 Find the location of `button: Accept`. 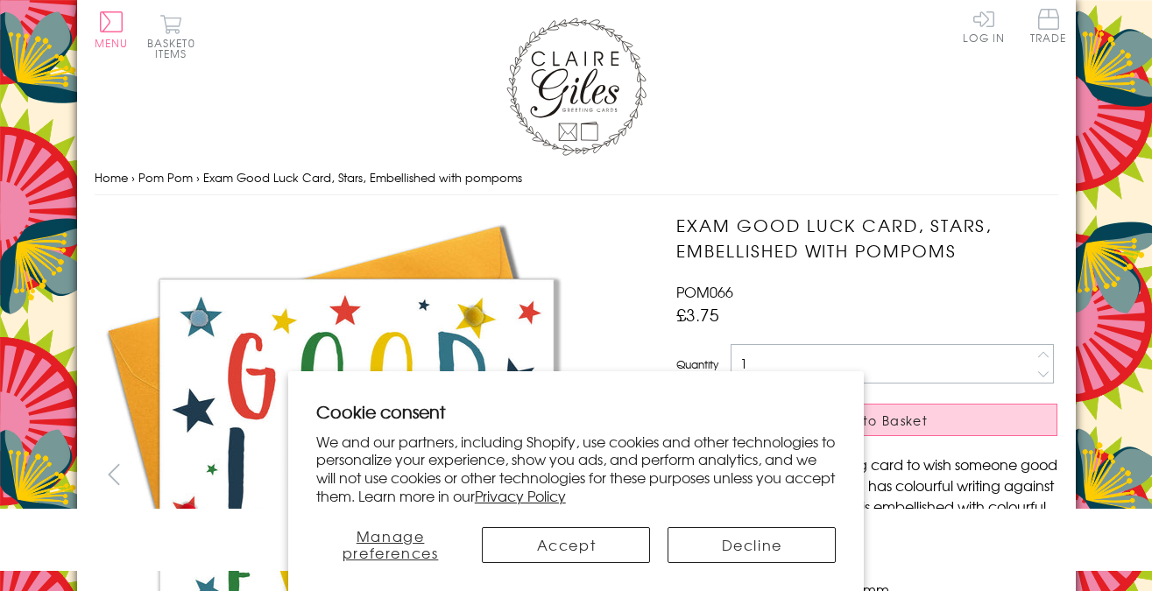

button: Accept is located at coordinates (566, 545).